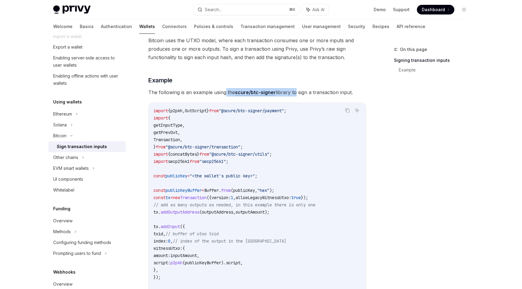 Image resolution: width=522 pixels, height=289 pixels. Describe the element at coordinates (168, 125) in the screenshot. I see `span: getInputType` at that location.